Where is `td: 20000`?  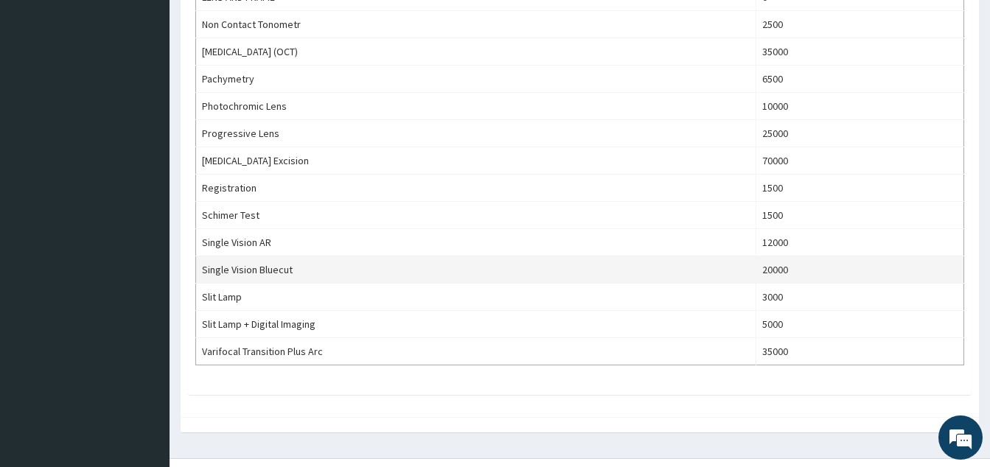 td: 20000 is located at coordinates (859, 270).